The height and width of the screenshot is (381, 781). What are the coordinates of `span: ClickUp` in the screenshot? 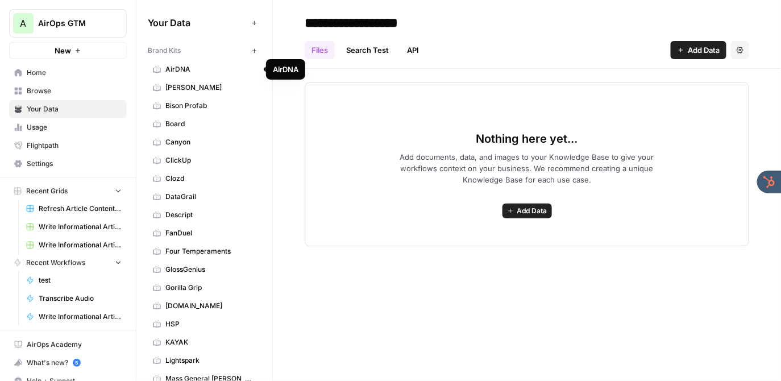 It's located at (210, 160).